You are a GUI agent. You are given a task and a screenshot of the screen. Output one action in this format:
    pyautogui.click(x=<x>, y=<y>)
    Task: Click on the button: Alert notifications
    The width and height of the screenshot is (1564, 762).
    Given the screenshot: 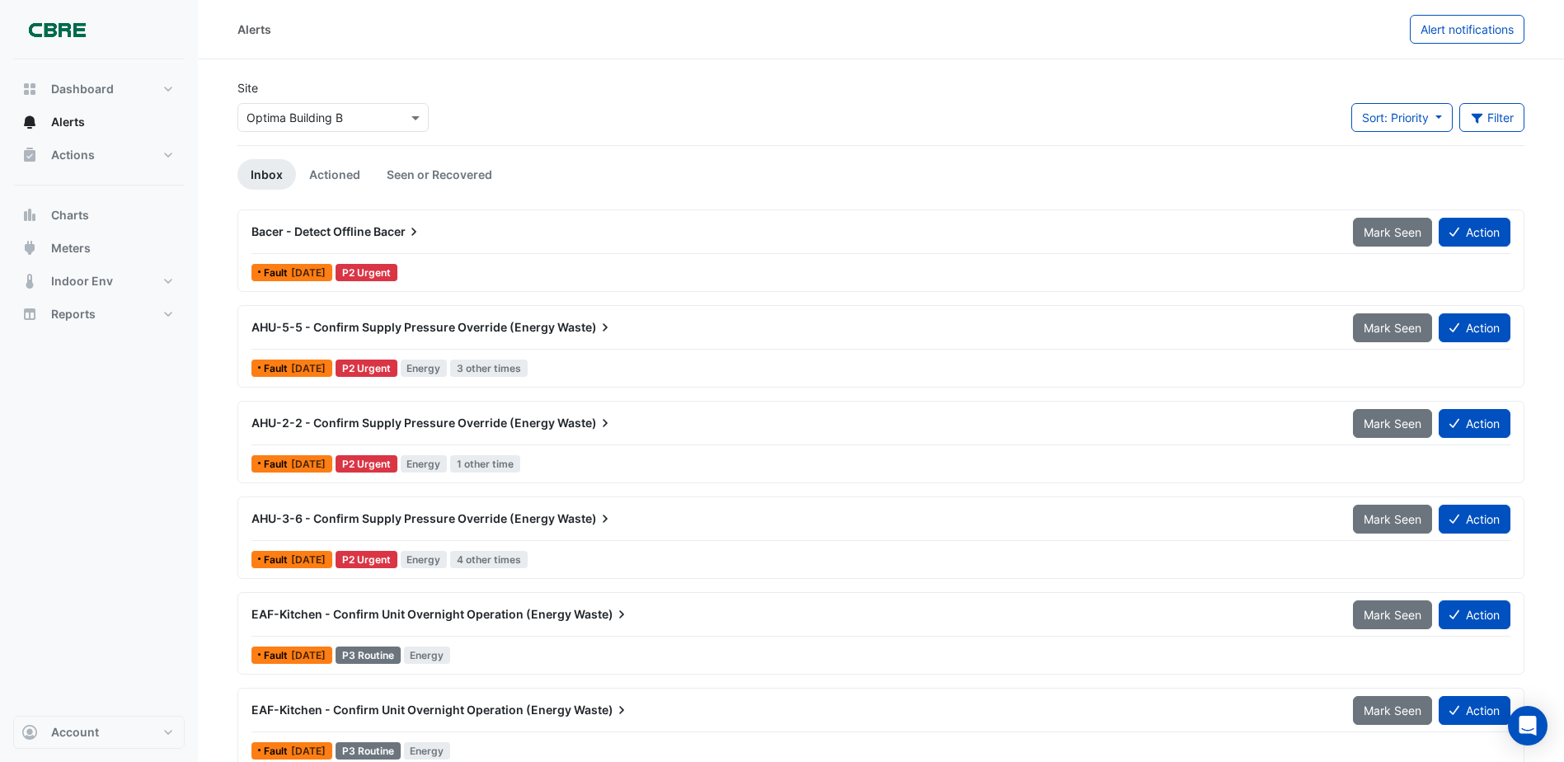 What is the action you would take?
    pyautogui.click(x=1466, y=29)
    